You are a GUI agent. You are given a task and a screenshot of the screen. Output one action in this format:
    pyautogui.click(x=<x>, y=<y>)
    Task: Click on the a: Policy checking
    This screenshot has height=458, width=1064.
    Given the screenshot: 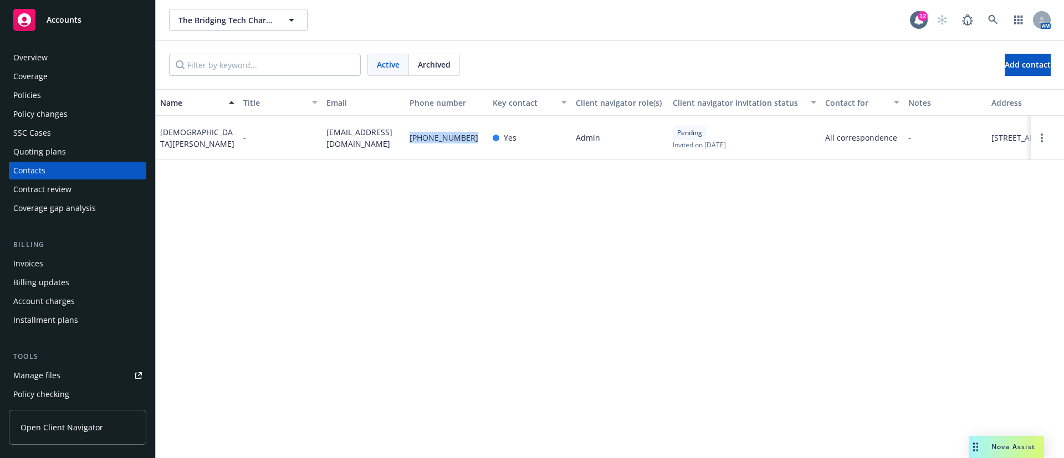 What is the action you would take?
    pyautogui.click(x=78, y=395)
    